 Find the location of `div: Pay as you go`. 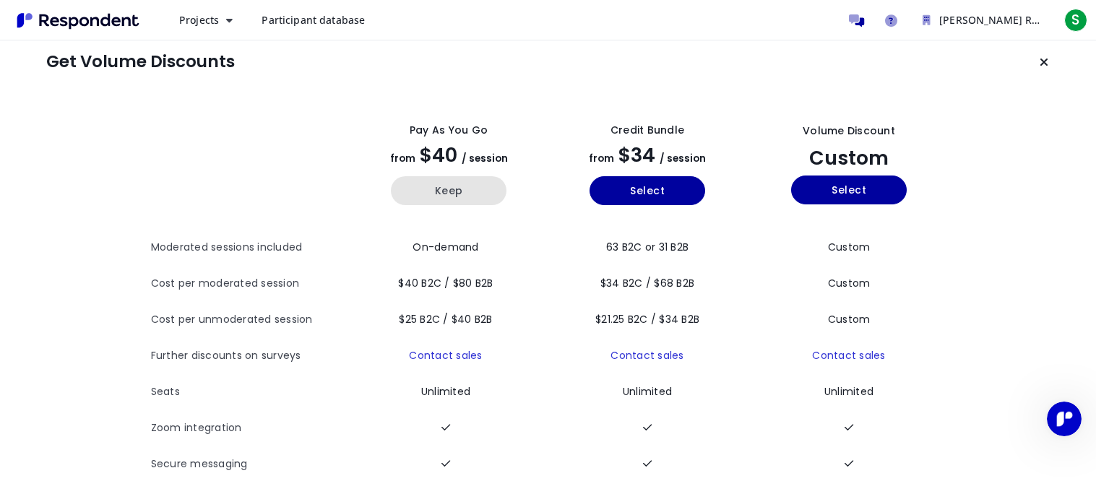

div: Pay as you go is located at coordinates (449, 130).